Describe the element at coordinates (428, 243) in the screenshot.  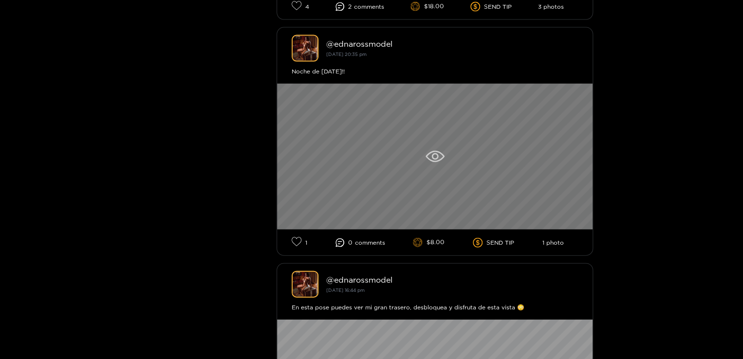
I see `li: $8.00` at that location.